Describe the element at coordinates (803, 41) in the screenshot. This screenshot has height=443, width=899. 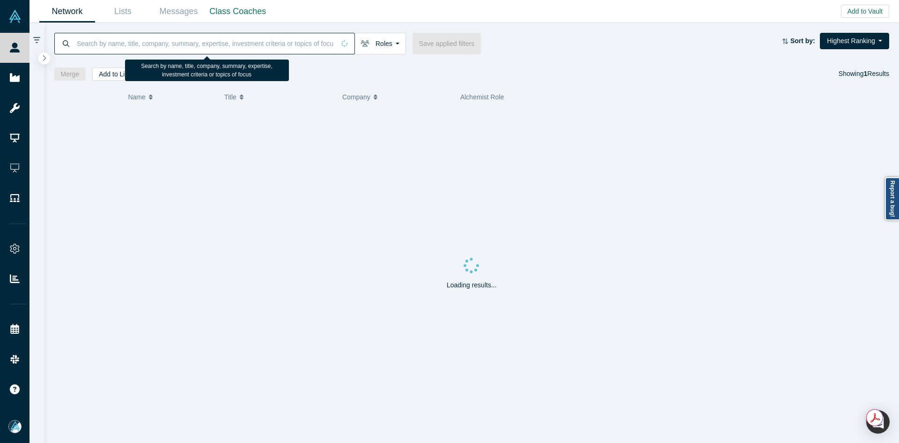
I see `strong: Sort by:` at that location.